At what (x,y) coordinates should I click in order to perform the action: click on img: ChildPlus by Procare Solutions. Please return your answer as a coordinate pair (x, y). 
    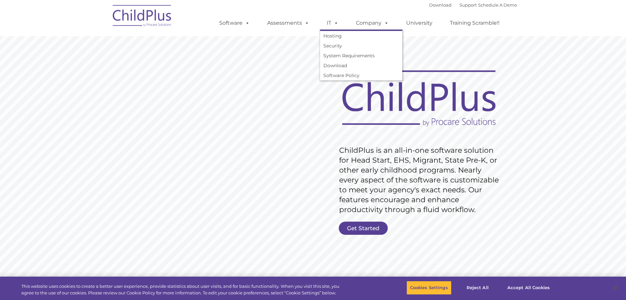
    Looking at the image, I should click on (142, 17).